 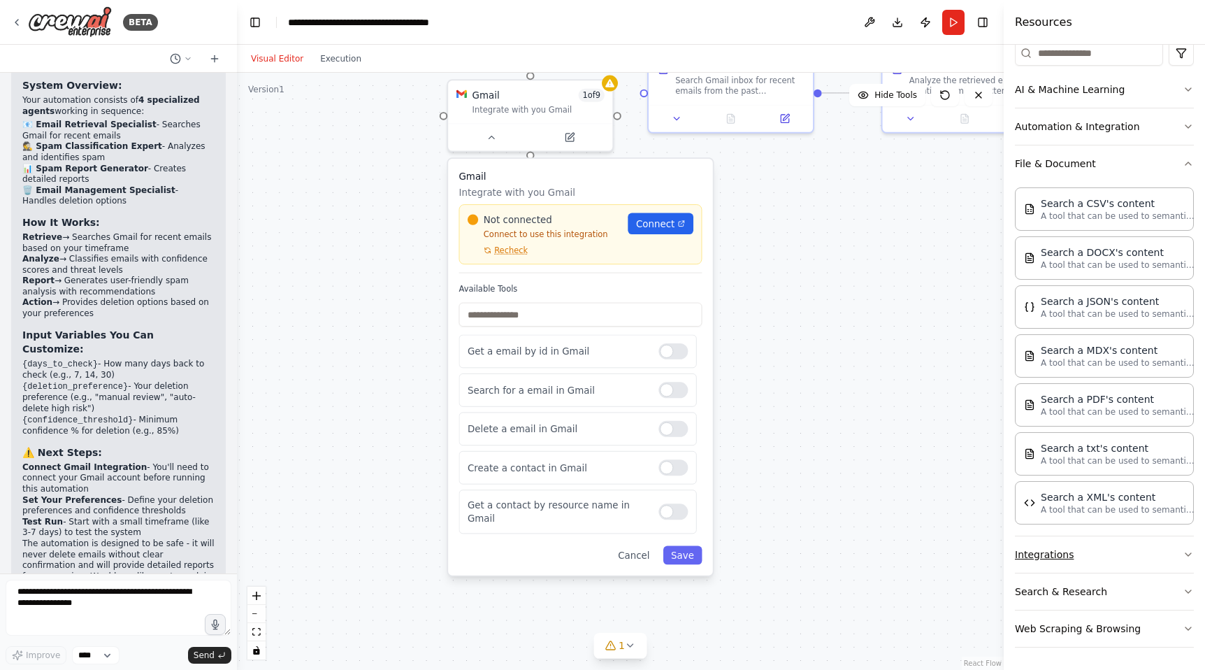 I want to click on img: TXTSearchTool, so click(x=1030, y=454).